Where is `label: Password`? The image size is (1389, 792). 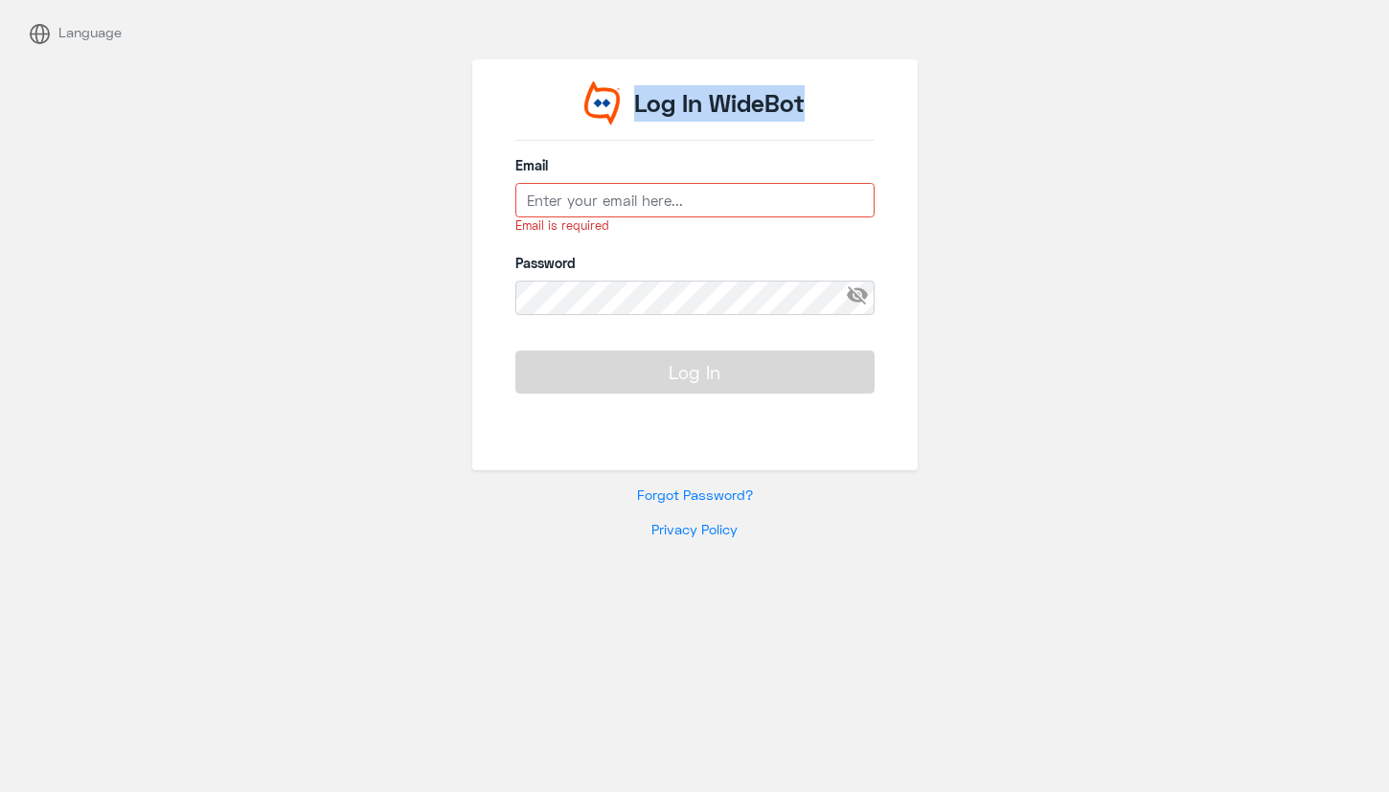 label: Password is located at coordinates (694, 262).